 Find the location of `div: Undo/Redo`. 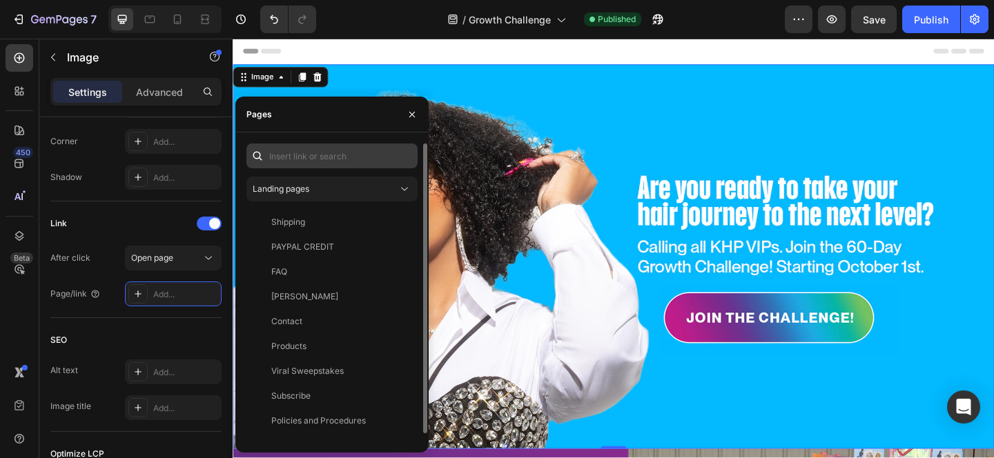

div: Undo/Redo is located at coordinates (288, 19).